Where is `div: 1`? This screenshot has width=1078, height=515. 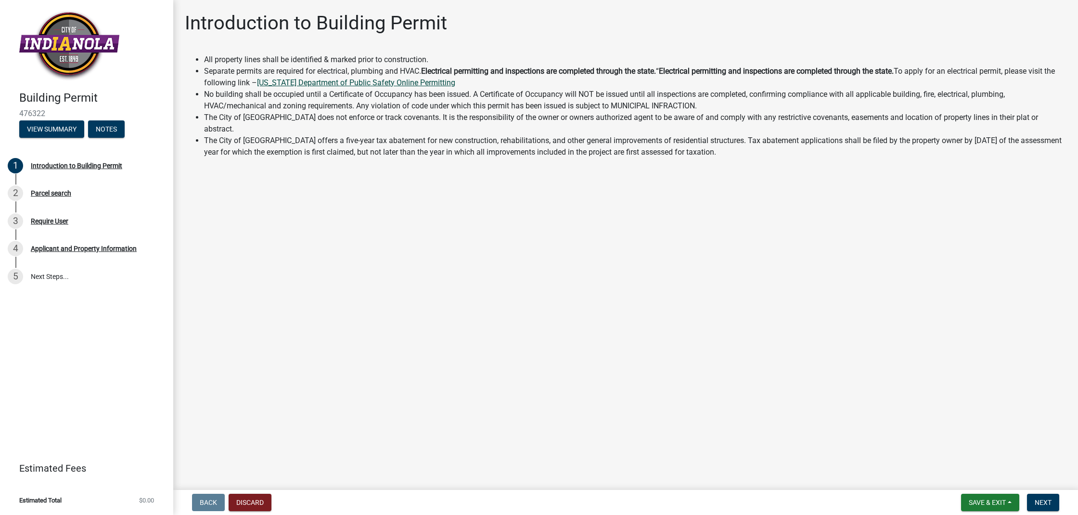 div: 1 is located at coordinates (15, 166).